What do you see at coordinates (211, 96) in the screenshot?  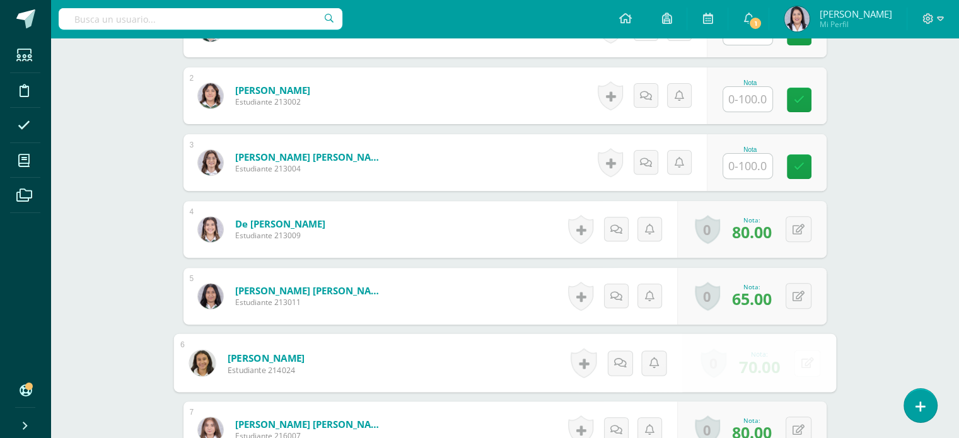 I see `img: 2f7ce9dcb46612078bcdbaa73c8b590e.png` at bounding box center [211, 96].